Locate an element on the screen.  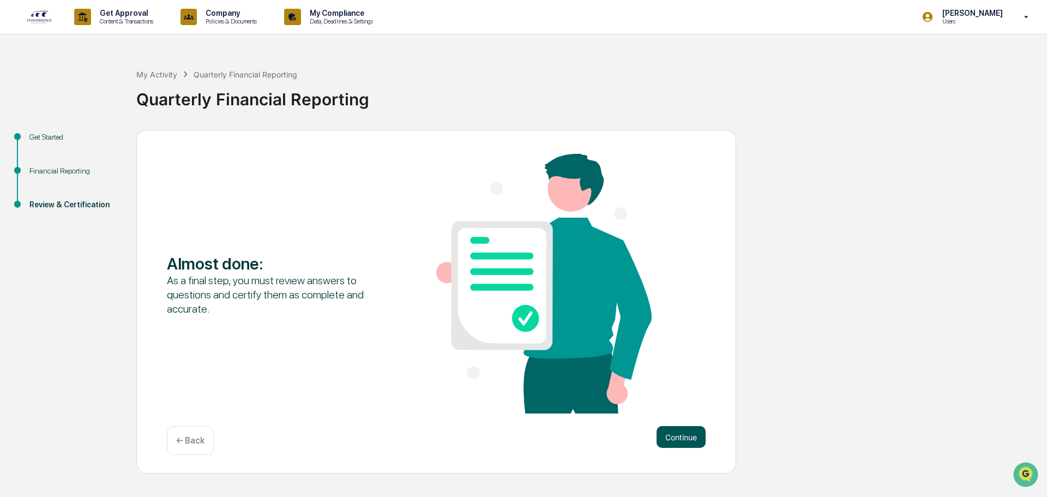
div: Start new chat is located at coordinates (108, 89).